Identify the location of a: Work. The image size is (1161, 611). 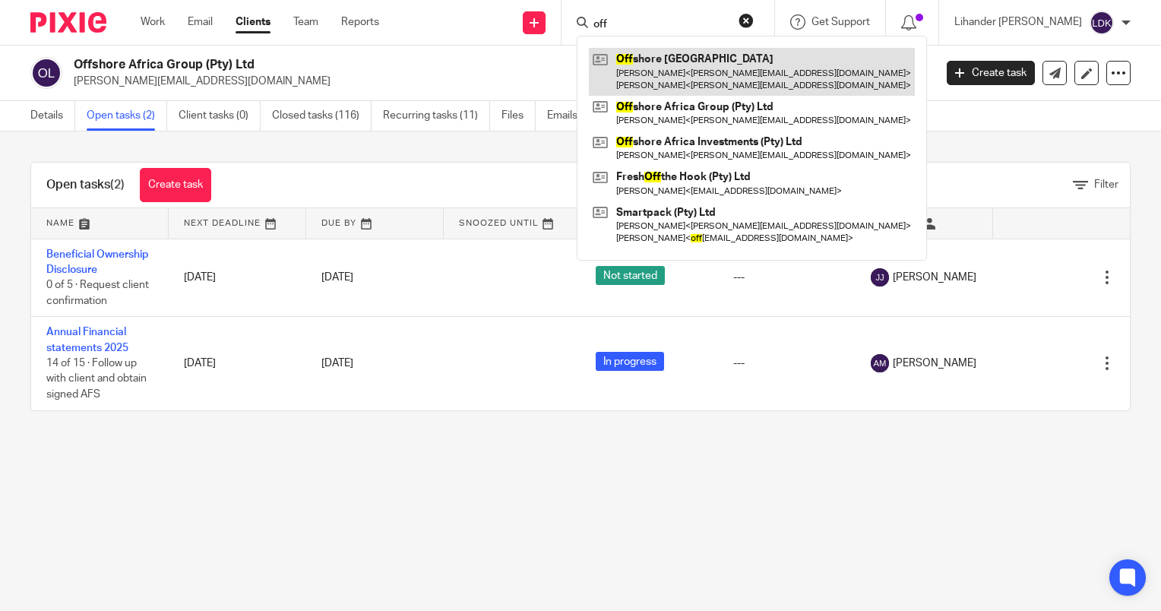
(153, 22).